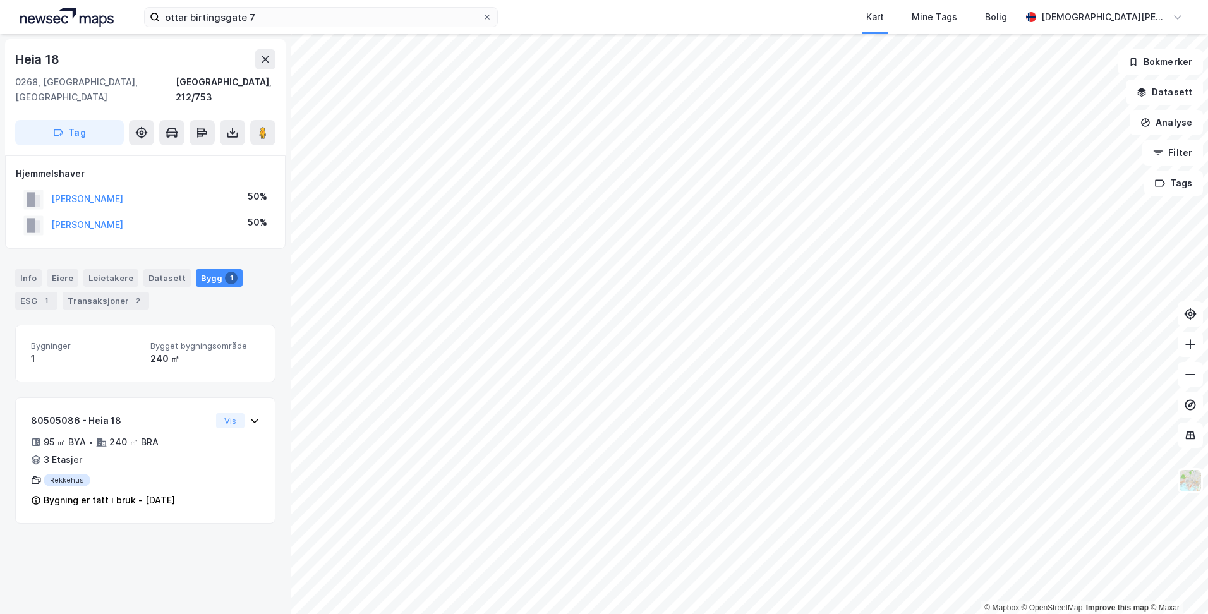  What do you see at coordinates (934, 17) in the screenshot?
I see `div: Mine Tags` at bounding box center [934, 17].